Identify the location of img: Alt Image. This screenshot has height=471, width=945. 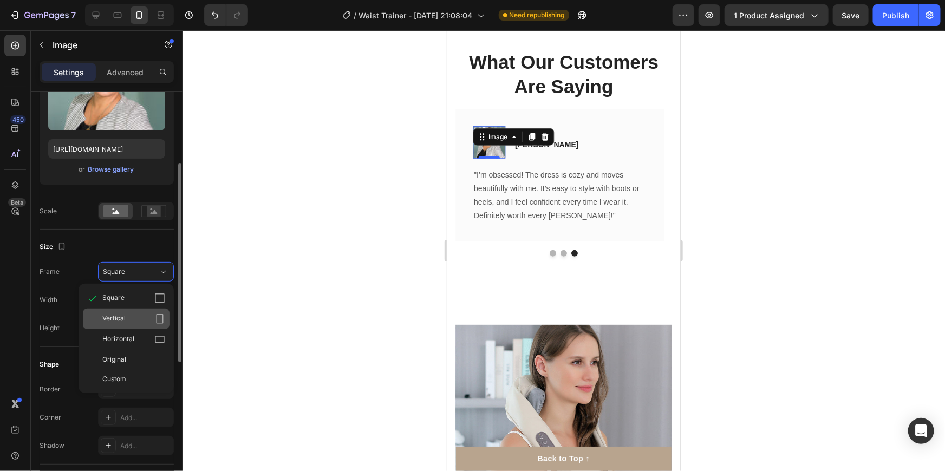
(42, 112).